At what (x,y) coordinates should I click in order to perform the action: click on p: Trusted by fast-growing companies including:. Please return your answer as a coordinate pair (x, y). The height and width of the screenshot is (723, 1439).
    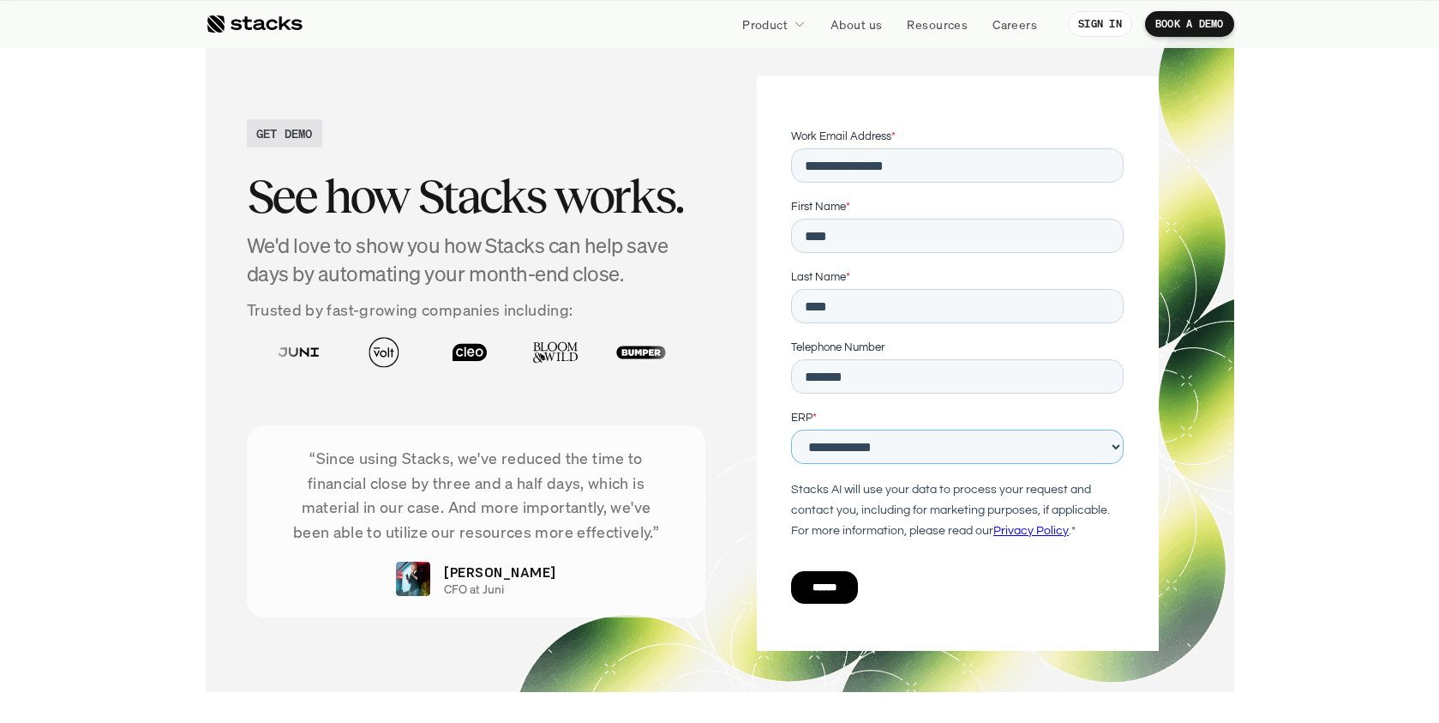
    Looking at the image, I should click on (477, 309).